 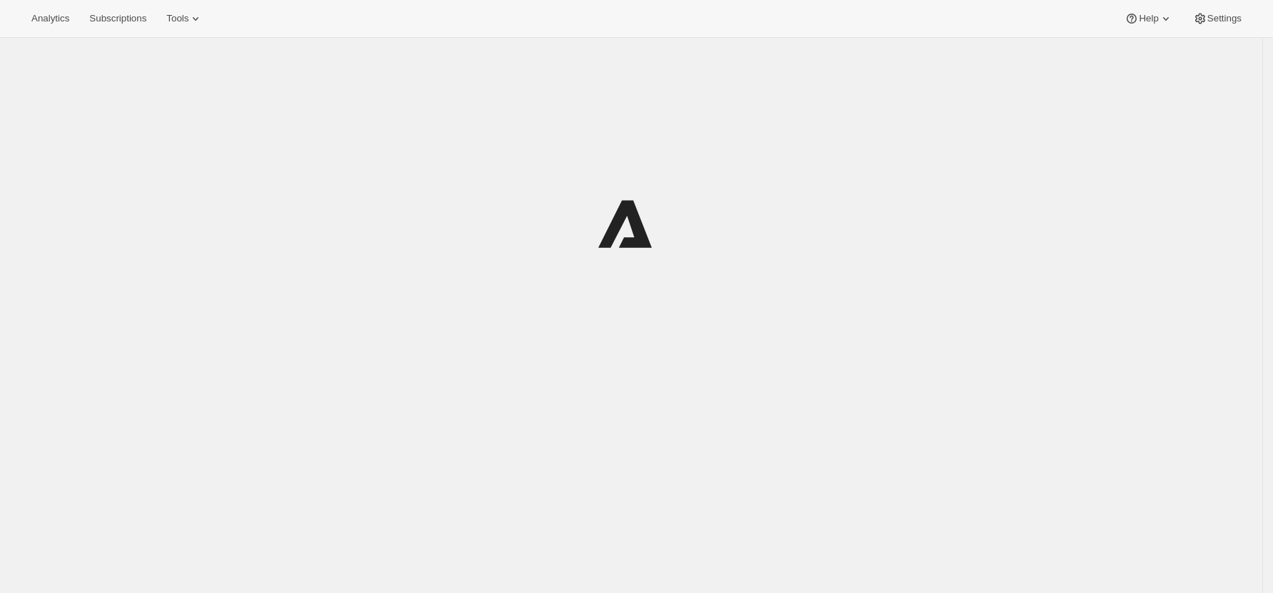 What do you see at coordinates (118, 19) in the screenshot?
I see `button: Subscriptions` at bounding box center [118, 19].